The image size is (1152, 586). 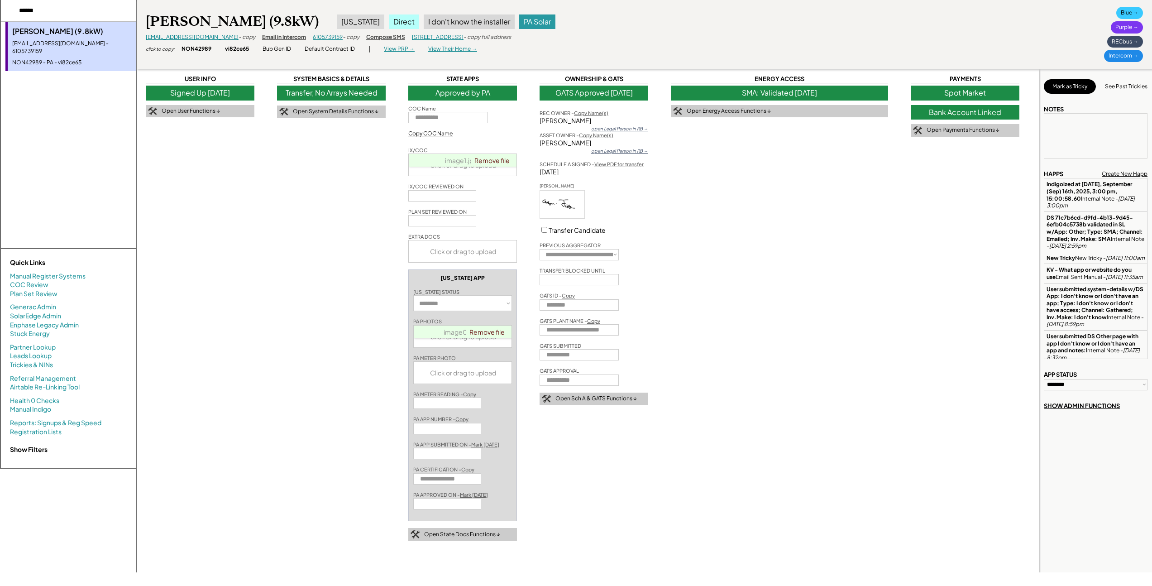 What do you see at coordinates (445, 394) in the screenshot?
I see `div: PA METER READING -` at bounding box center [445, 394].